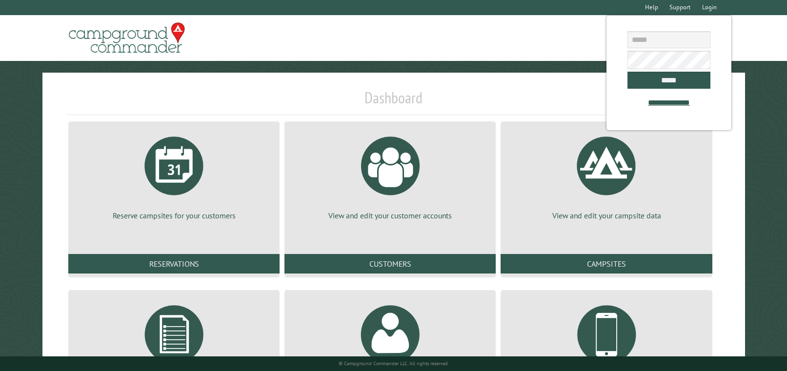 Image resolution: width=787 pixels, height=371 pixels. What do you see at coordinates (394, 363) in the screenshot?
I see `small: © Campground Commander LLC. All rights reserved.` at bounding box center [394, 363].